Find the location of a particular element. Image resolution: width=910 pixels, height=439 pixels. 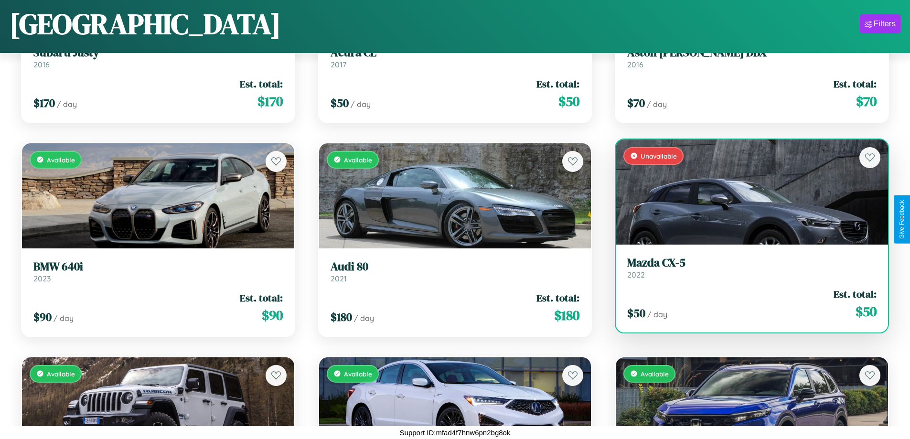

a: Subaru Justy2016 is located at coordinates (158, 57).